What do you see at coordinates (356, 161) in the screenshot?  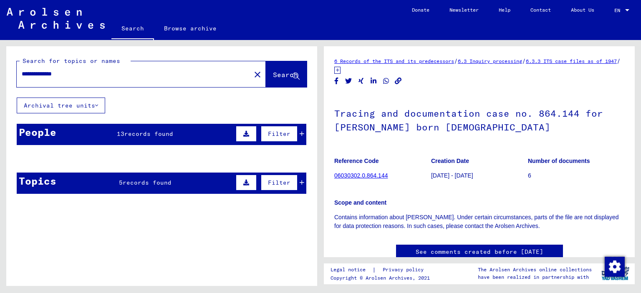 I see `b: Reference Code` at bounding box center [356, 161].